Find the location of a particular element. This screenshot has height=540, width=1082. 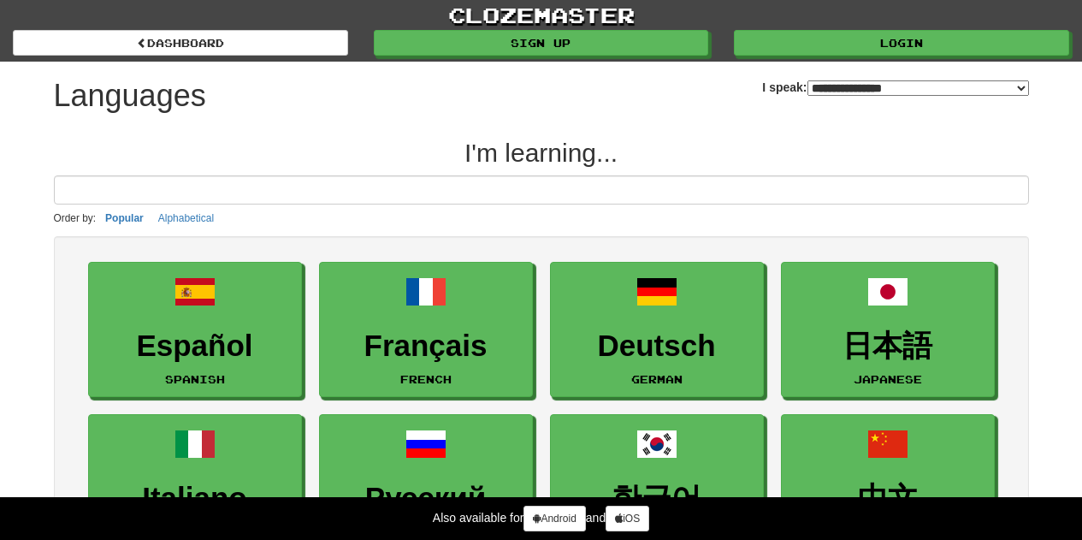

small: French is located at coordinates (426, 379).